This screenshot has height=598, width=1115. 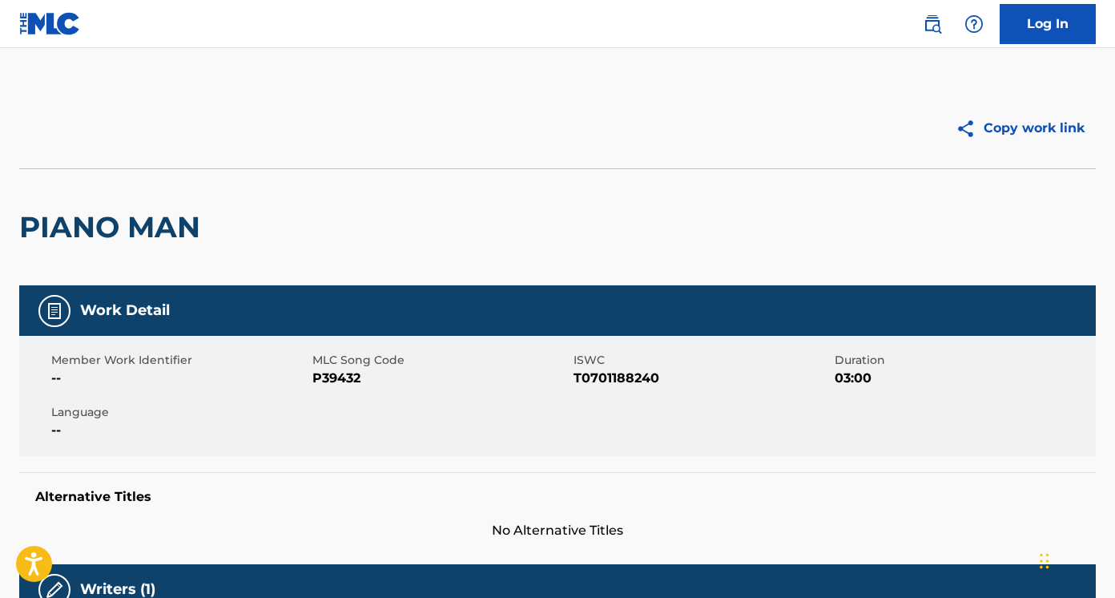 I want to click on div: Help, so click(x=974, y=24).